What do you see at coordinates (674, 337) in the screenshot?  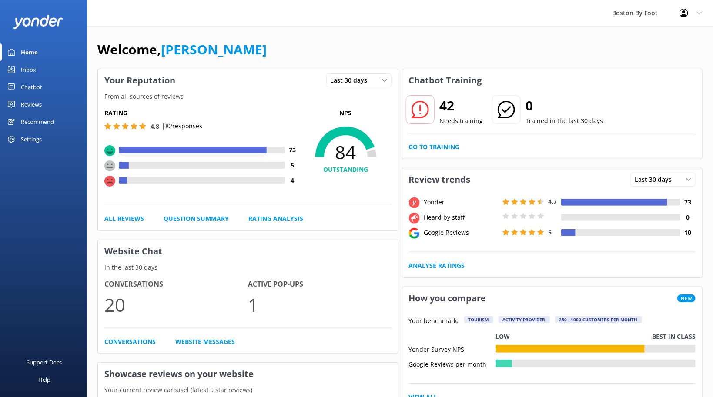 I see `p: Best in class` at bounding box center [674, 337].